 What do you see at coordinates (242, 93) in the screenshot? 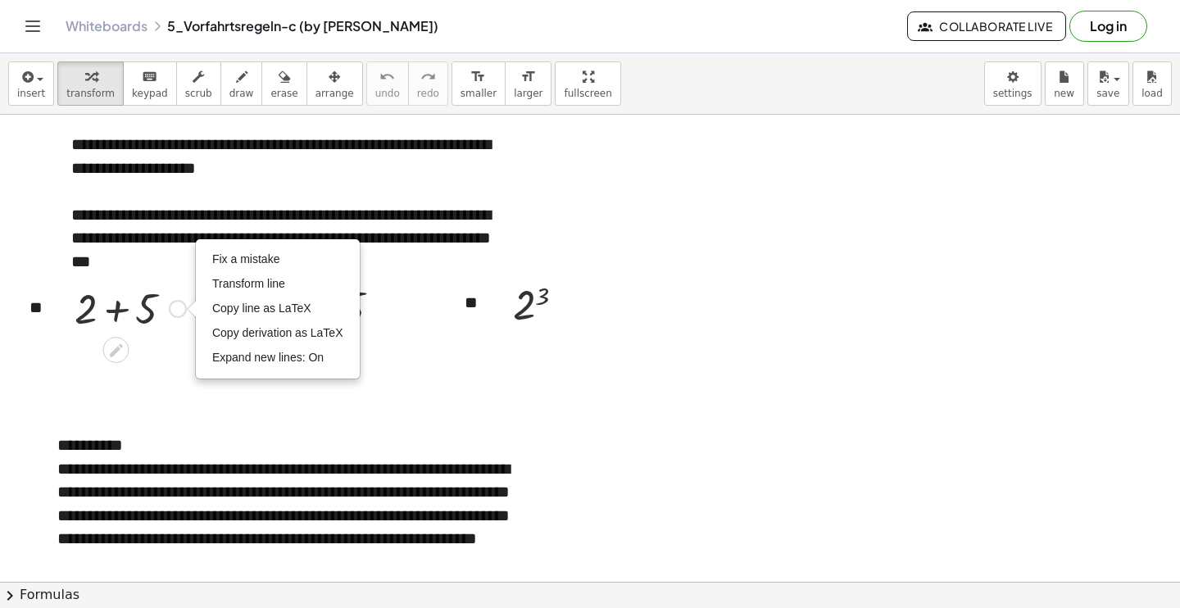
I see `span: draw` at bounding box center [242, 93].